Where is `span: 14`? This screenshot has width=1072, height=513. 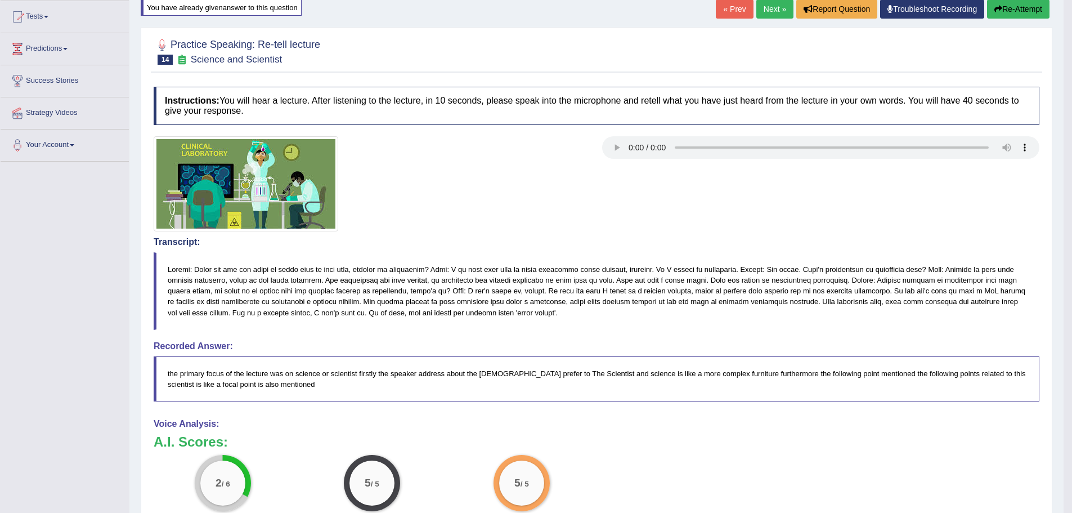
span: 14 is located at coordinates (165, 60).